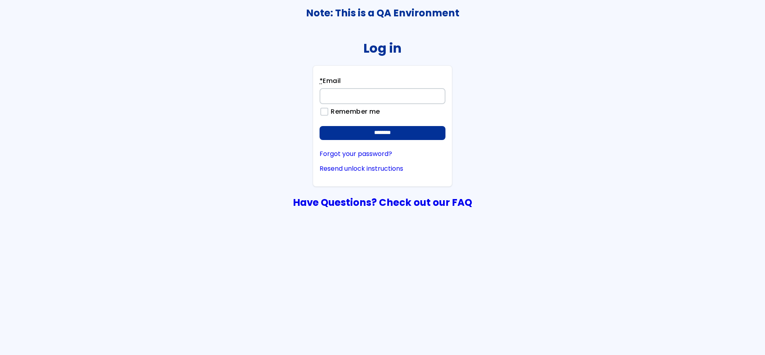 Image resolution: width=765 pixels, height=355 pixels. What do you see at coordinates (383, 154) in the screenshot?
I see `a: Forgot your password?` at bounding box center [383, 154].